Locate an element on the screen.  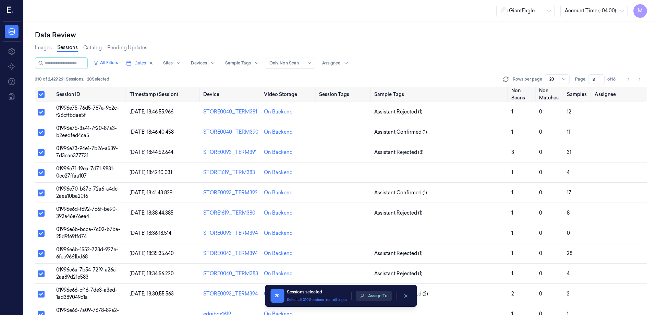
span: 310 of 2,429,261 Sessions , is located at coordinates (60, 79).